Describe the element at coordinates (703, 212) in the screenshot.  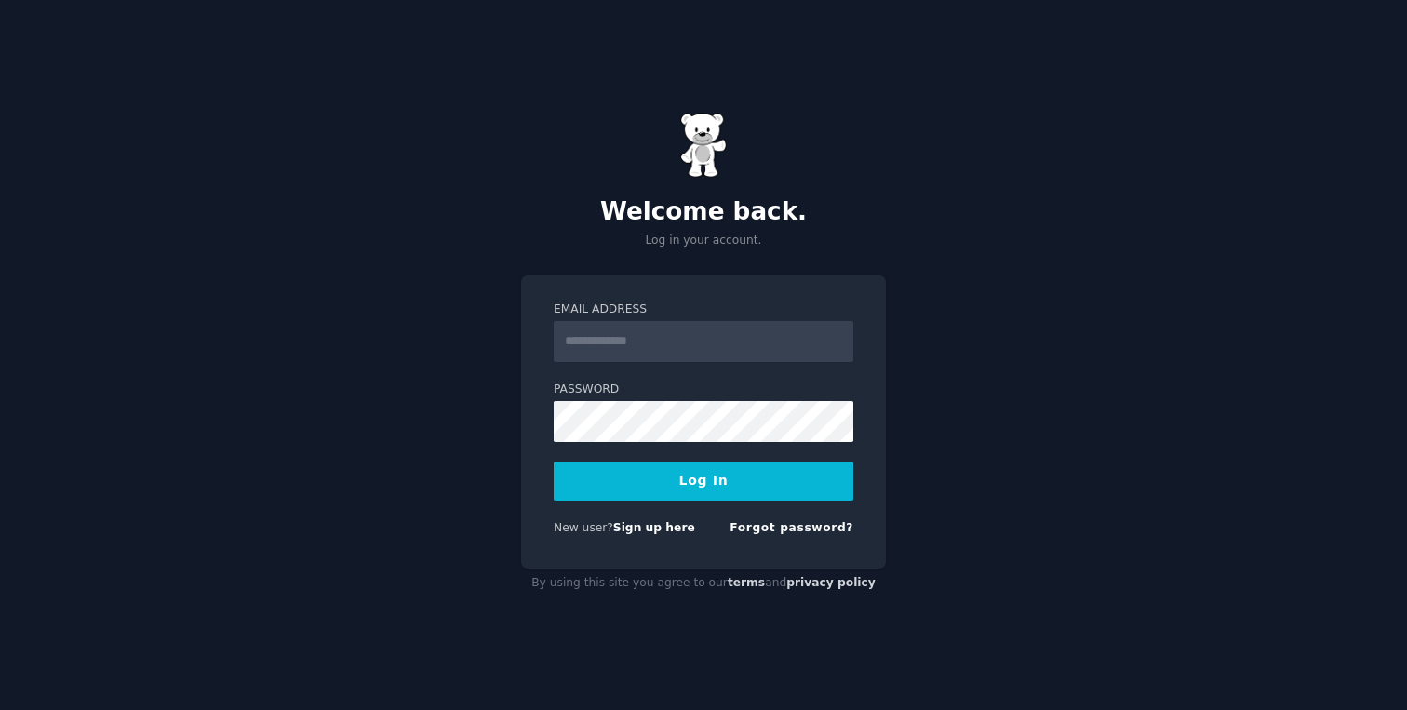
I see `h2: Welcome back.` at that location.